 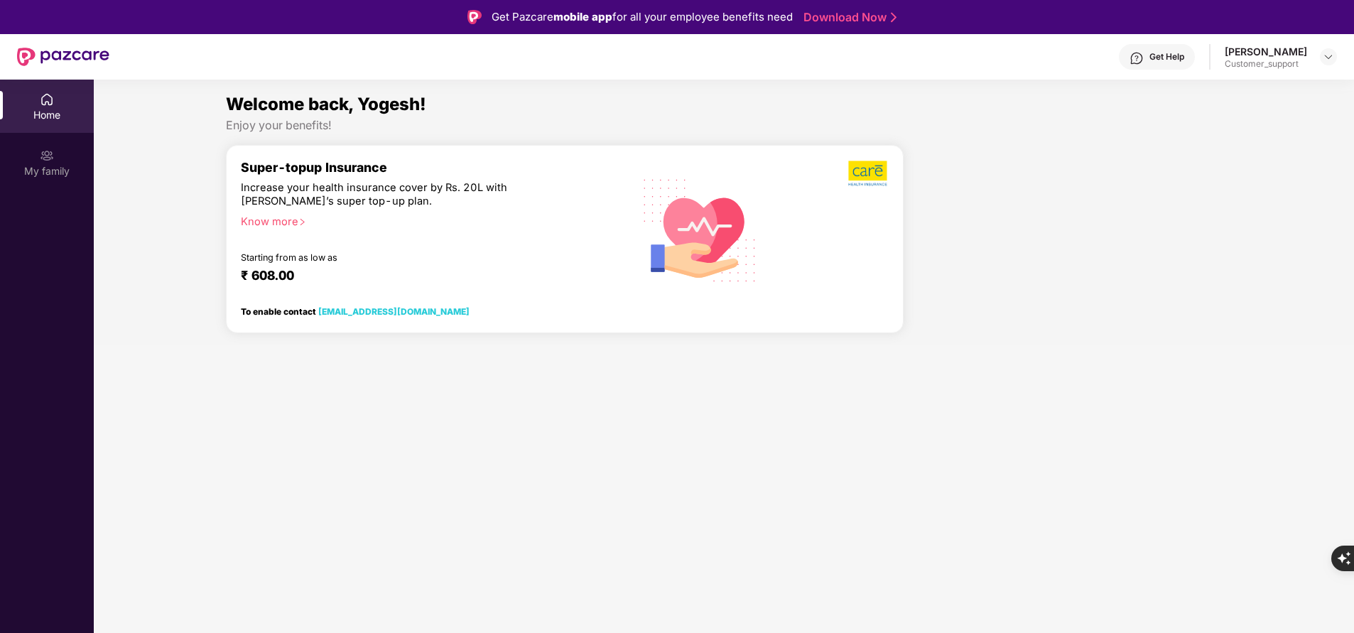 What do you see at coordinates (868, 173) in the screenshot?
I see `img: b5dec4f62d2307b9de63beb79f102df3.png` at bounding box center [868, 173].